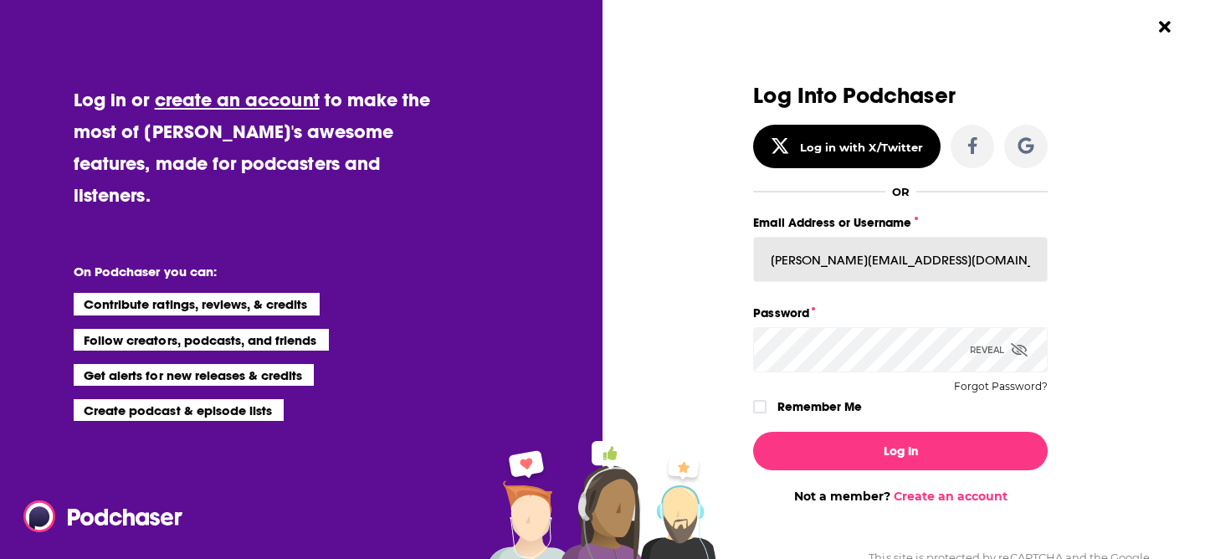 Image resolution: width=1205 pixels, height=559 pixels. What do you see at coordinates (998, 350) in the screenshot?
I see `div: Reveal` at bounding box center [998, 350].